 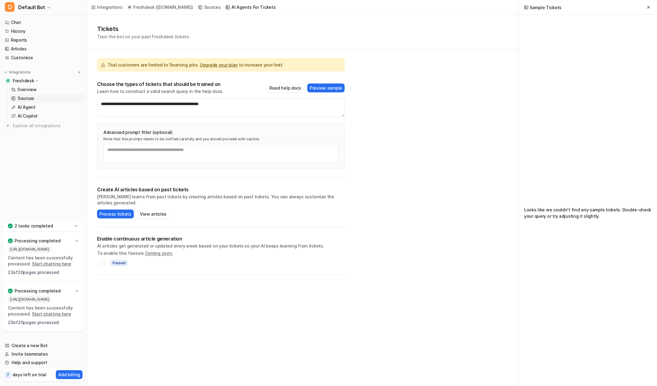 What do you see at coordinates (160, 84) in the screenshot?
I see `p: Choose the types of tickets that should be trained on` at bounding box center [160, 84].